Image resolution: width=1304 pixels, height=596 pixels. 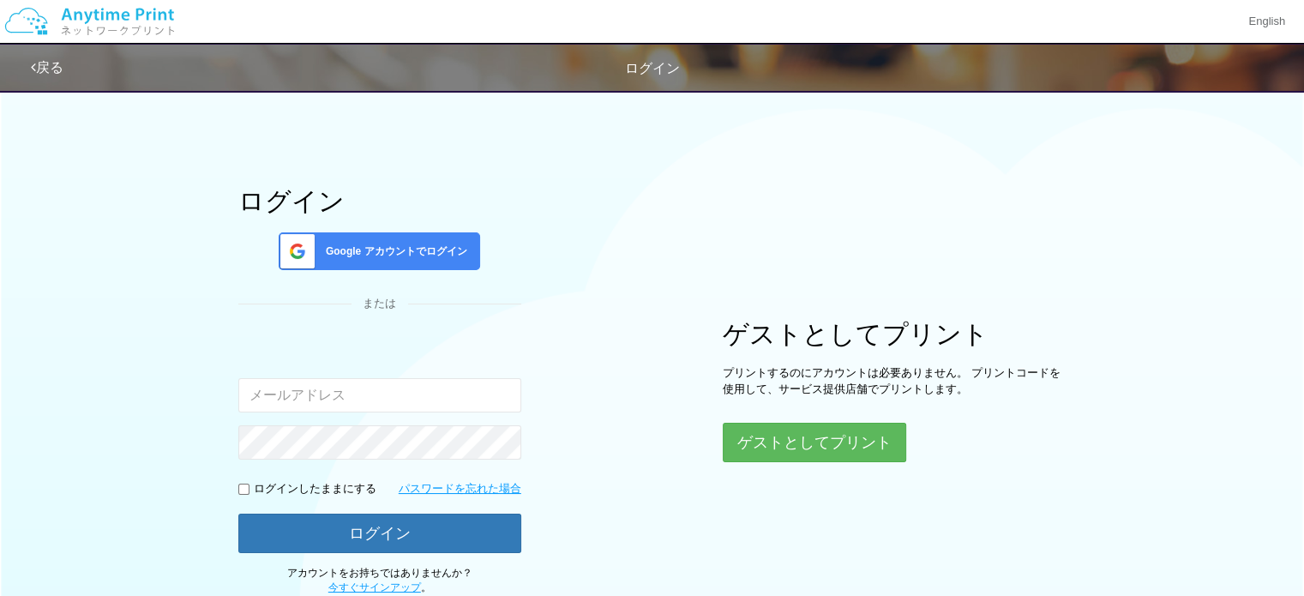 I want to click on button: ログイン, so click(x=380, y=533).